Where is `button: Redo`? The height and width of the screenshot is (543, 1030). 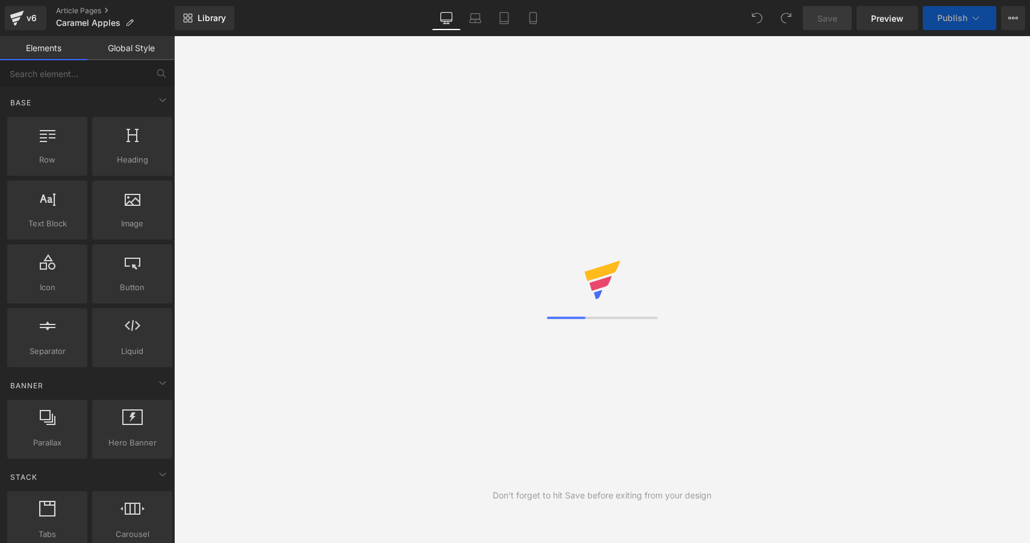
button: Redo is located at coordinates (786, 18).